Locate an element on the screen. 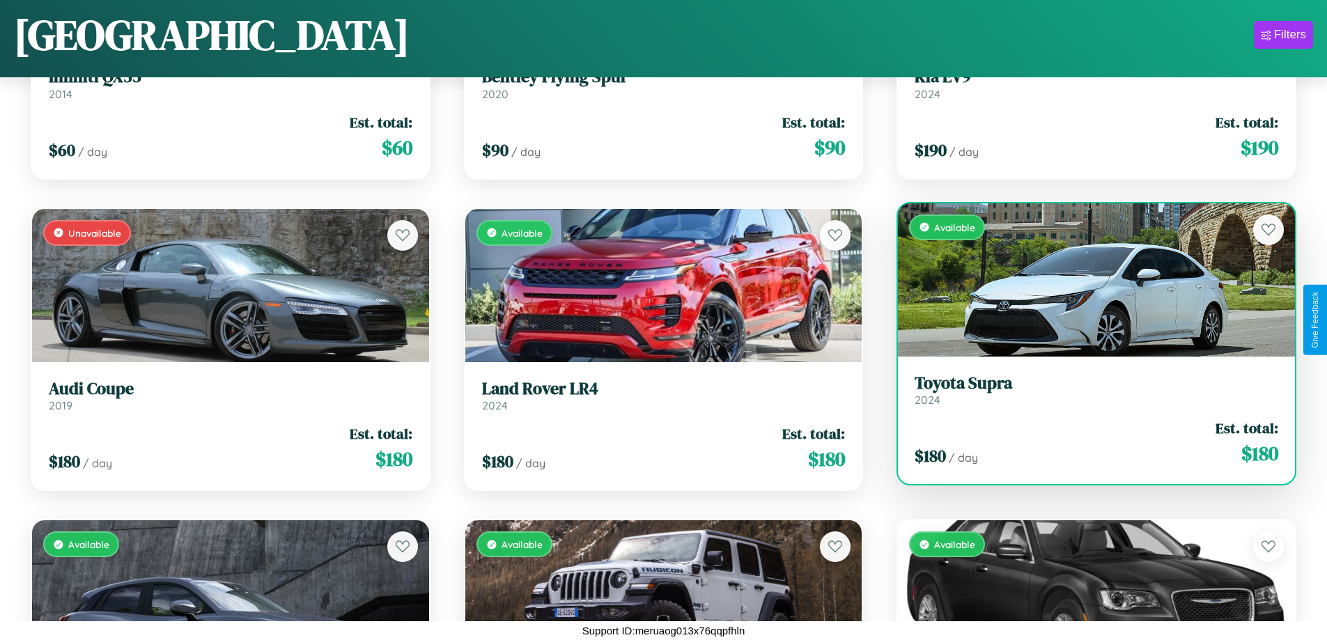 This screenshot has height=640, width=1327. a: Infiniti QX552014 is located at coordinates (231, 84).